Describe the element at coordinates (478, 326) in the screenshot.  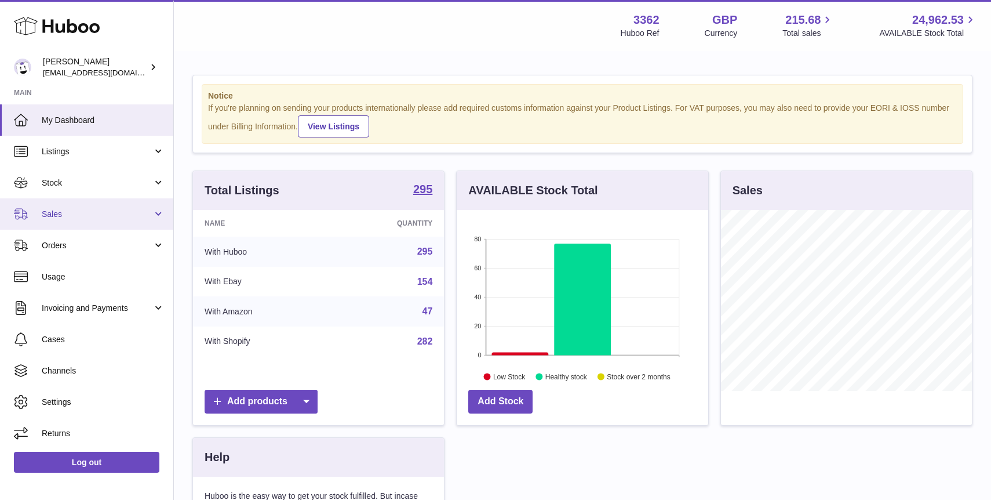
I see `text: 20` at that location.